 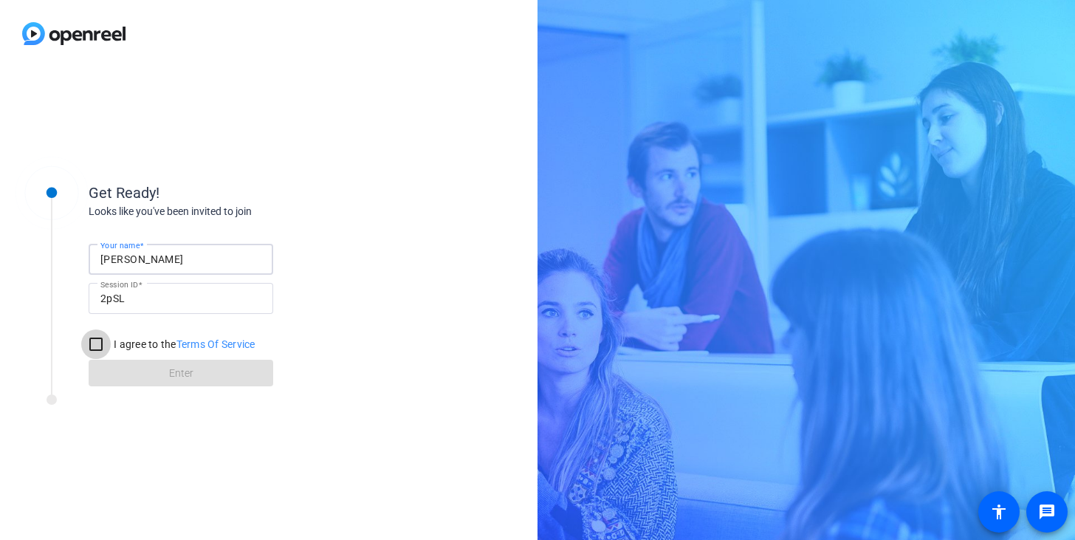 What do you see at coordinates (119, 284) in the screenshot?
I see `mat-label: Session ID` at bounding box center [119, 284].